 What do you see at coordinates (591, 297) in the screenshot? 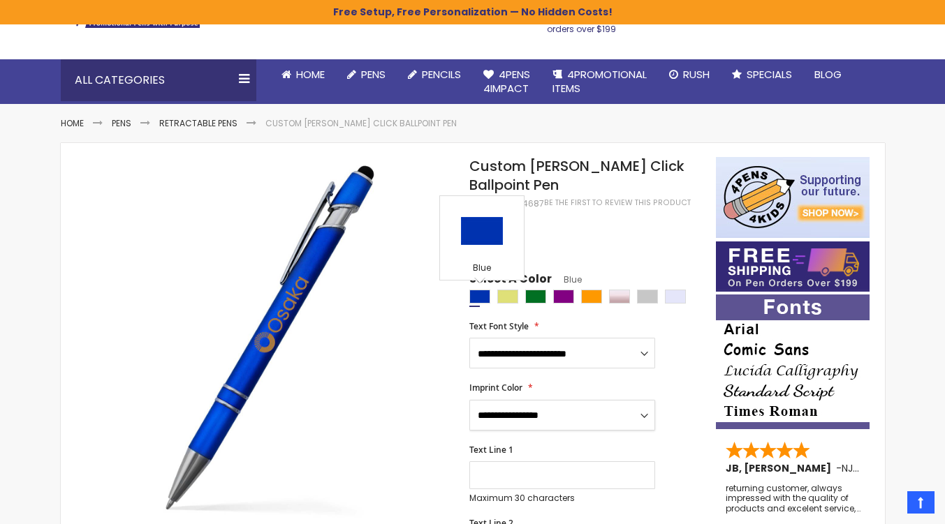
I see `div: Orange` at bounding box center [591, 297].